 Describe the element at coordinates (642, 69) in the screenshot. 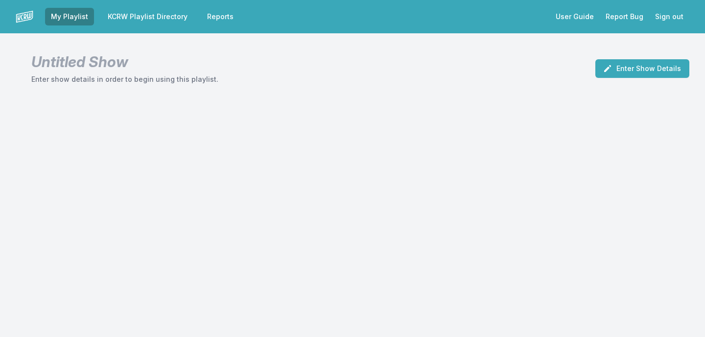

I see `button: Enter Show Details` at that location.